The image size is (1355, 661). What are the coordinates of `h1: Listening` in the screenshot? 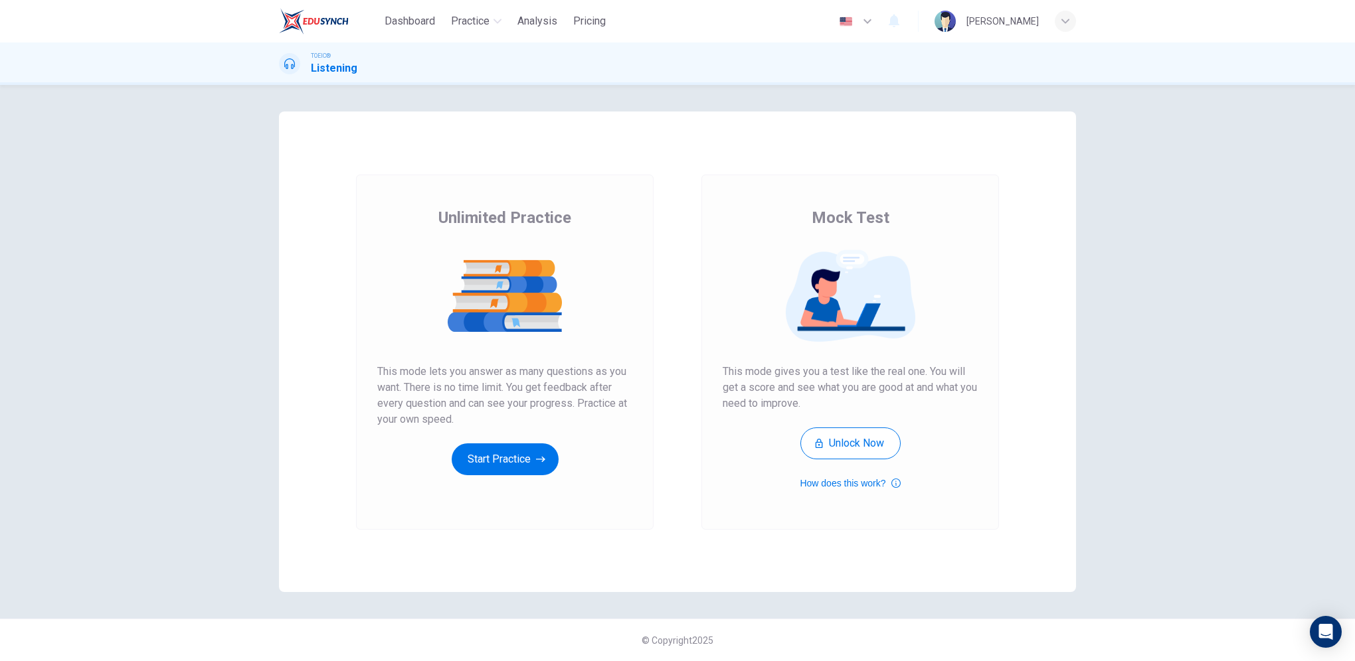 It's located at (334, 68).